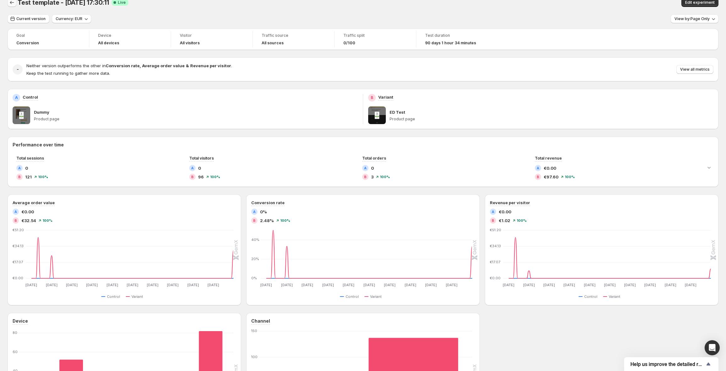  I want to click on button: View all metrics, so click(695, 69).